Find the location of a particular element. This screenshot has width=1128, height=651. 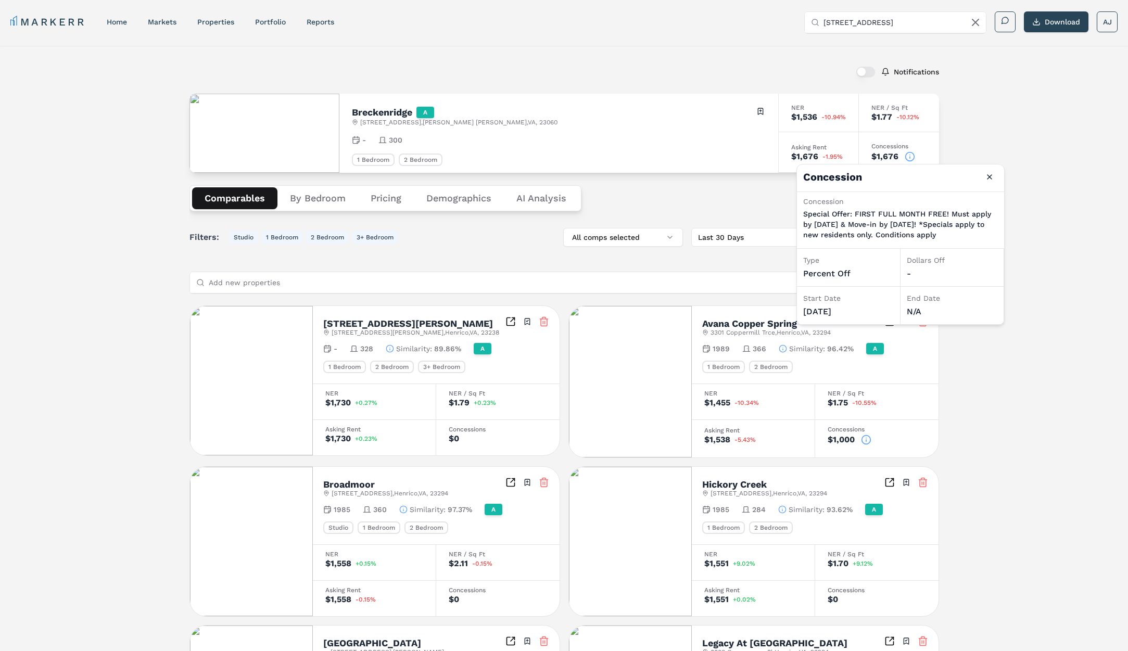

span: +9.12% is located at coordinates (862, 564).